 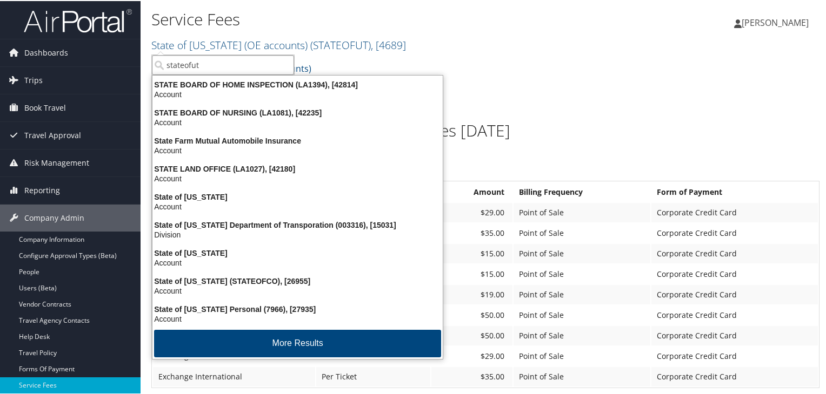 I want to click on div: STATE BOARD OF NURSING (LA1081), [42235], so click(x=297, y=112).